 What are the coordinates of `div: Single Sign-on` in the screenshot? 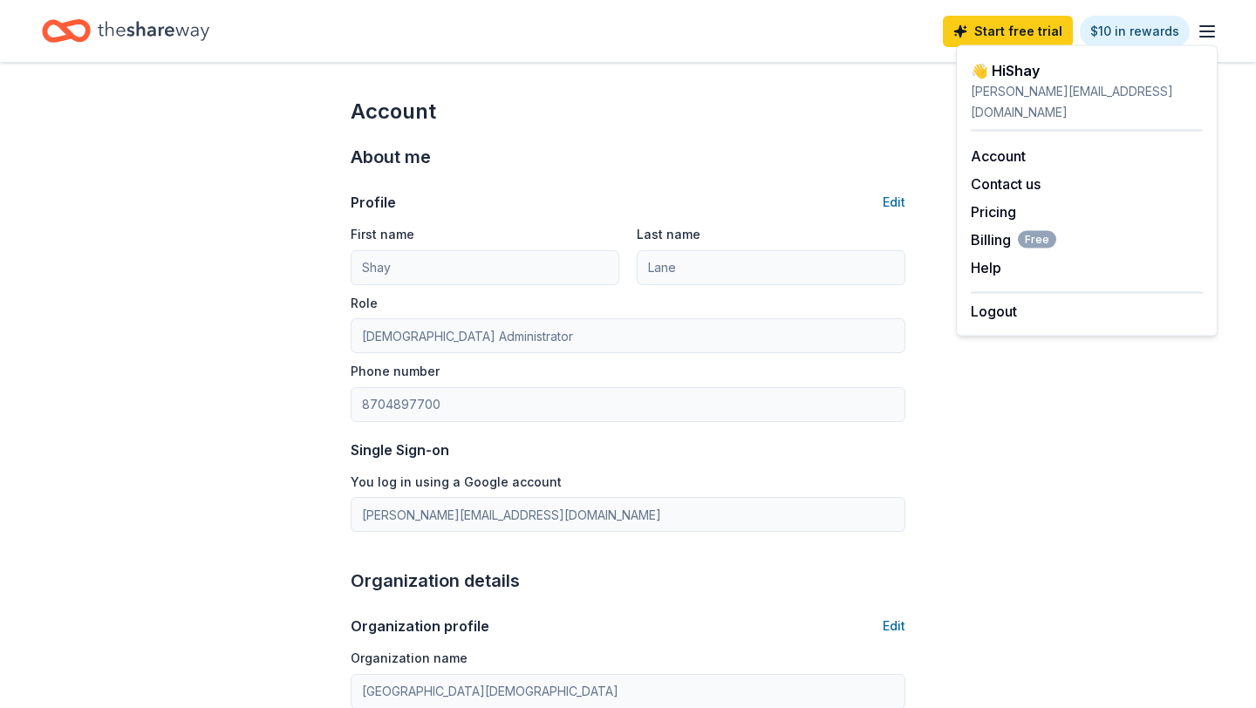 It's located at (628, 450).